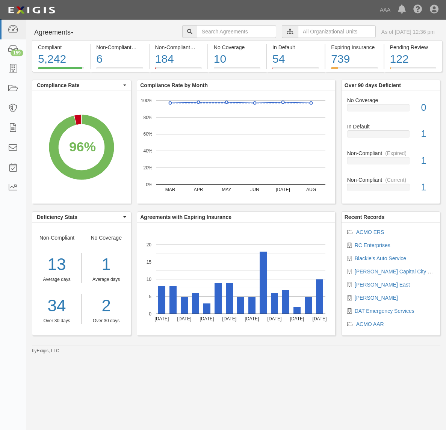 This screenshot has height=430, width=446. I want to click on text: MAY, so click(226, 190).